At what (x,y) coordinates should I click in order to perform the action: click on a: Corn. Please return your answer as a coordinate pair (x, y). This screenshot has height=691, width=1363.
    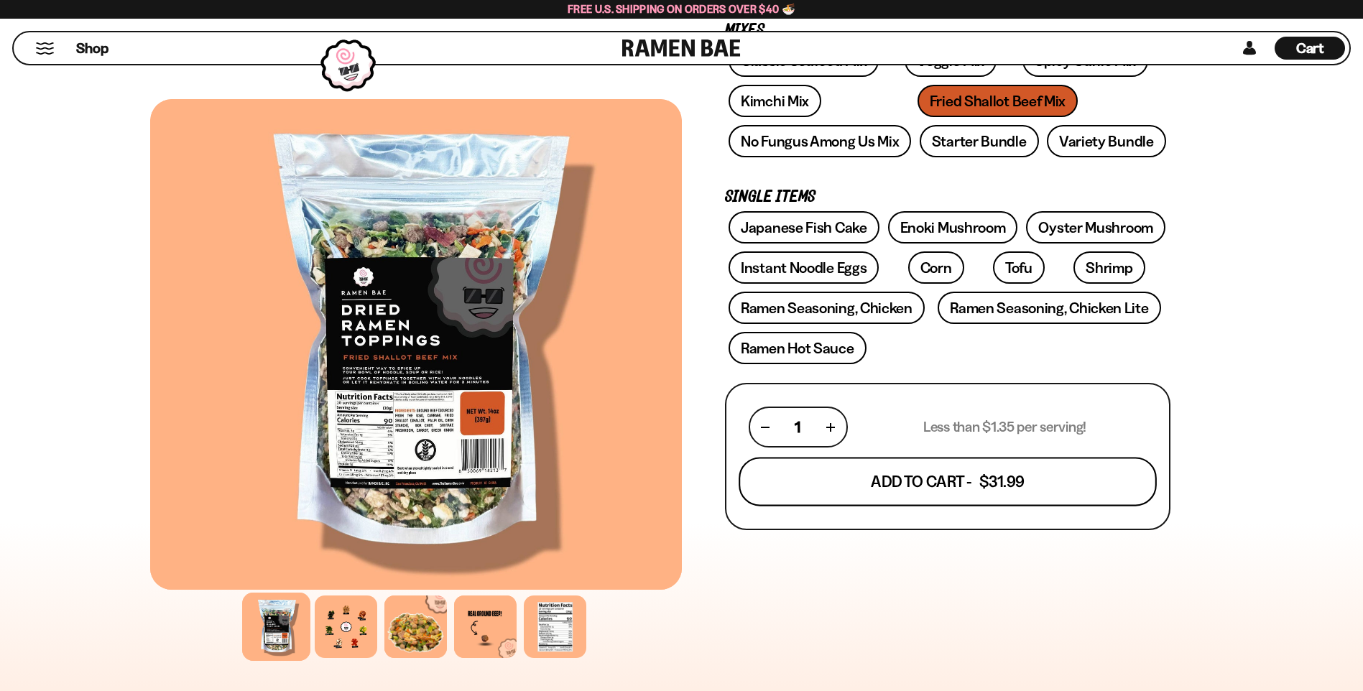
    Looking at the image, I should click on (936, 267).